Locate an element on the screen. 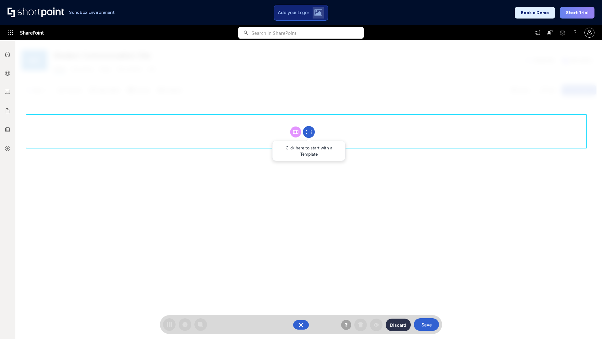 This screenshot has width=602, height=339. span: Add your Logo: is located at coordinates (293, 13).